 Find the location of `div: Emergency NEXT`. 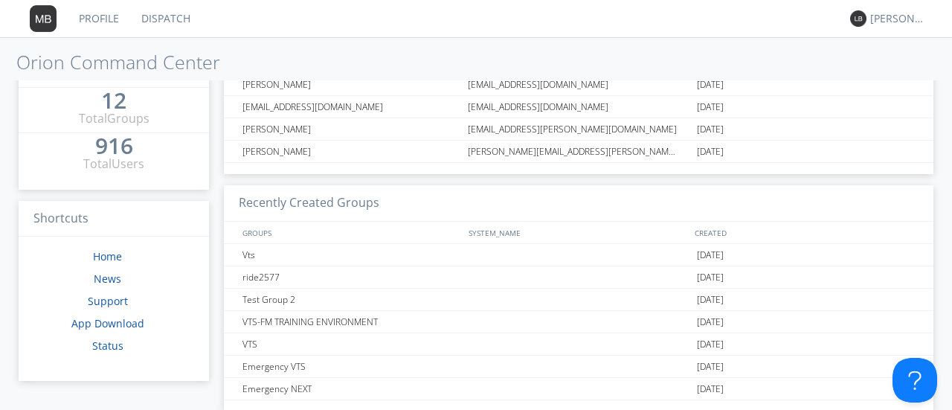

div: Emergency NEXT is located at coordinates (351, 388).